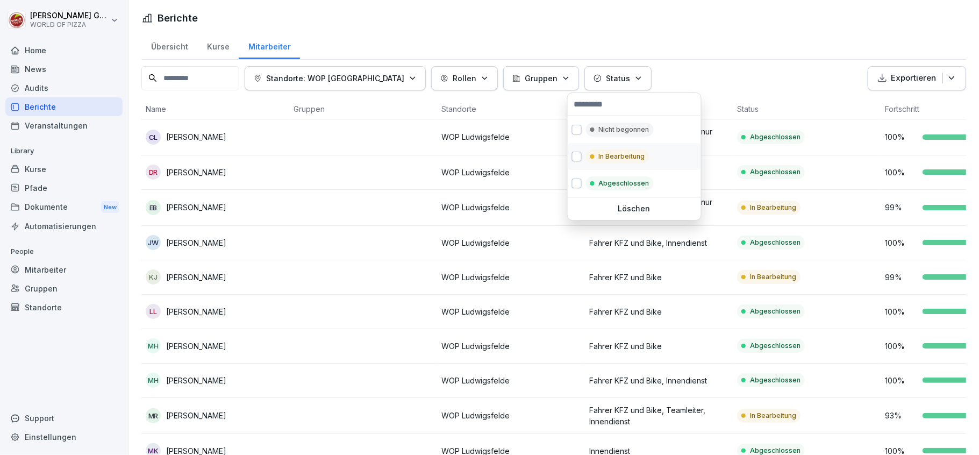 This screenshot has width=979, height=455. Describe the element at coordinates (913, 78) in the screenshot. I see `p: Exportieren` at that location.